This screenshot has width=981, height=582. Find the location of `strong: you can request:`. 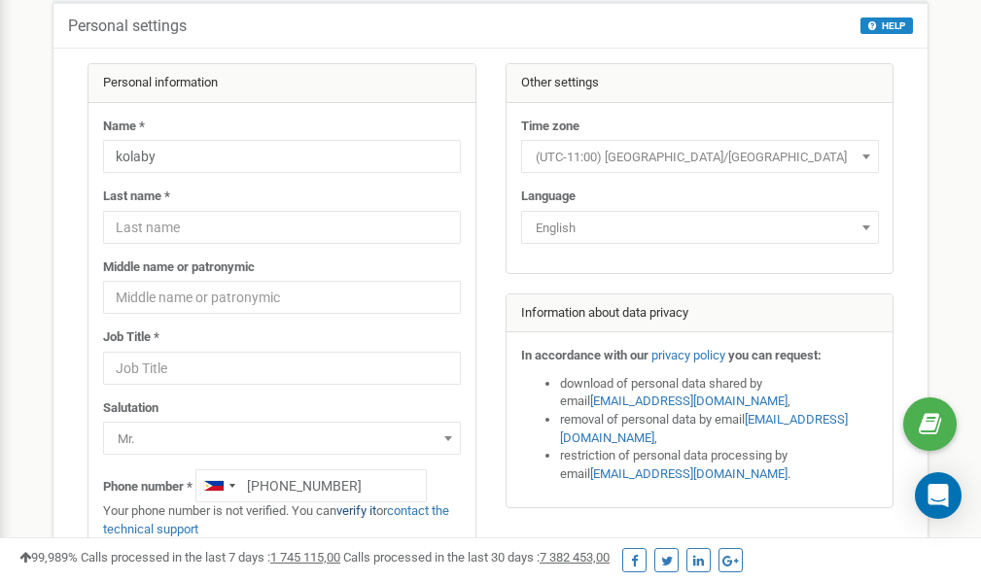

strong: you can request: is located at coordinates (775, 355).